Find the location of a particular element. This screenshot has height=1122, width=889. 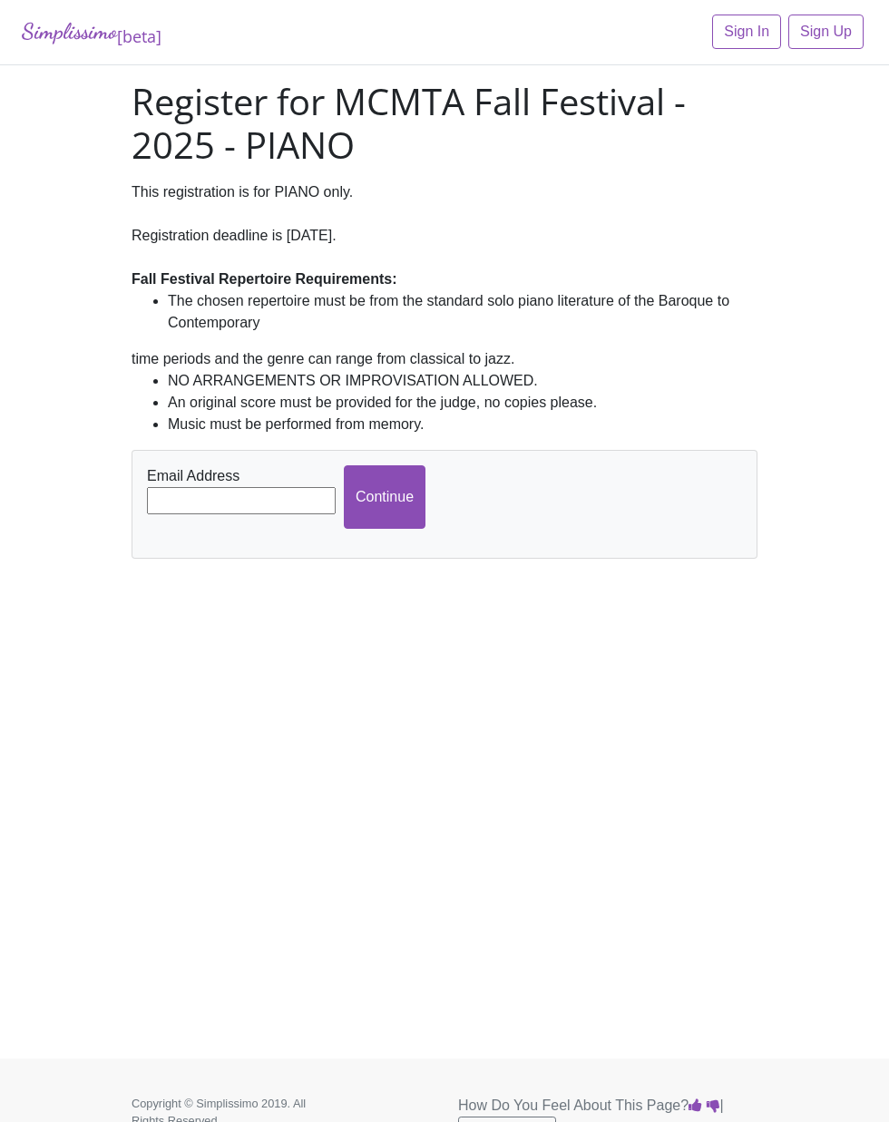

sub: [beta] is located at coordinates (139, 36).